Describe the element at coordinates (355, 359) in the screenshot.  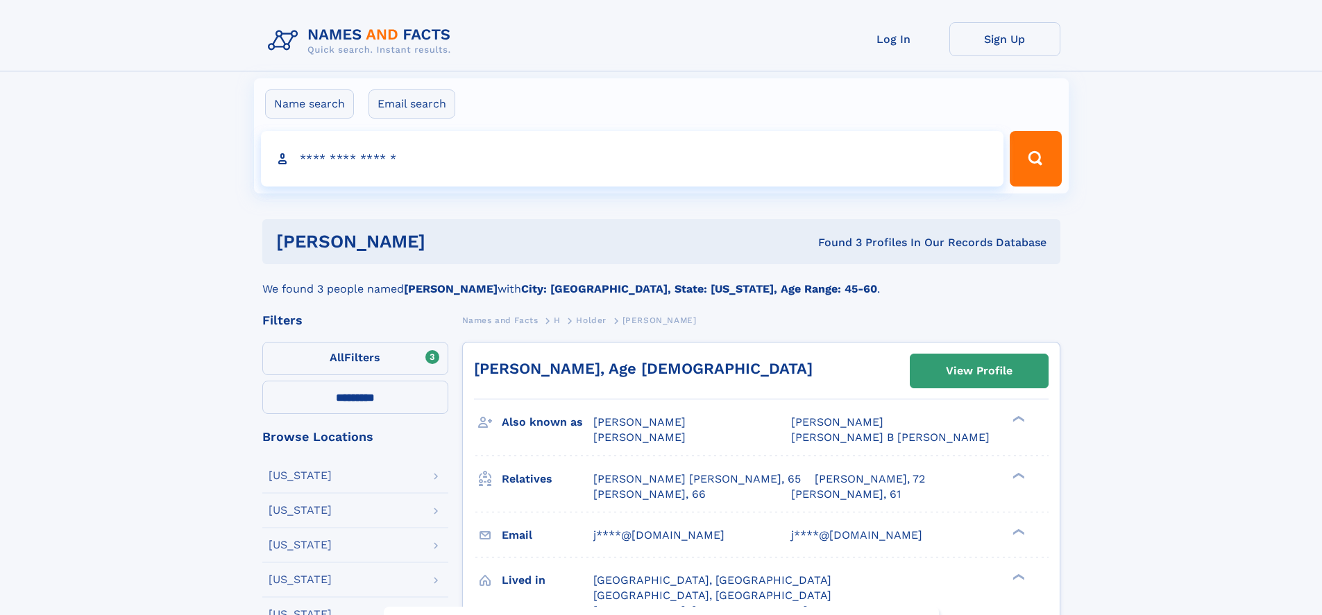
I see `label: Filters` at that location.